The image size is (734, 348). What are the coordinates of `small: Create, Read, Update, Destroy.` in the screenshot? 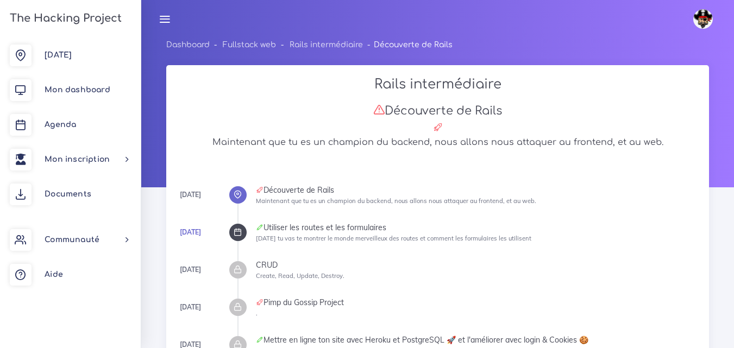 It's located at (300, 276).